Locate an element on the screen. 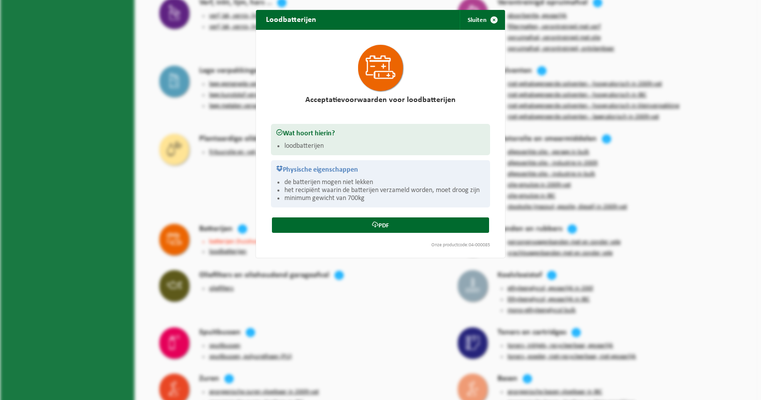  li: minimum gewicht van 700kg is located at coordinates (384, 199).